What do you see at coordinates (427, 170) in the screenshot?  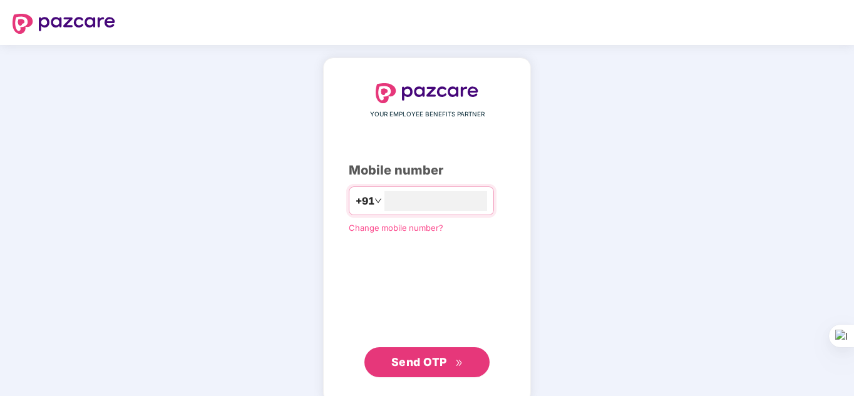 I see `div: Mobile number` at bounding box center [427, 170].